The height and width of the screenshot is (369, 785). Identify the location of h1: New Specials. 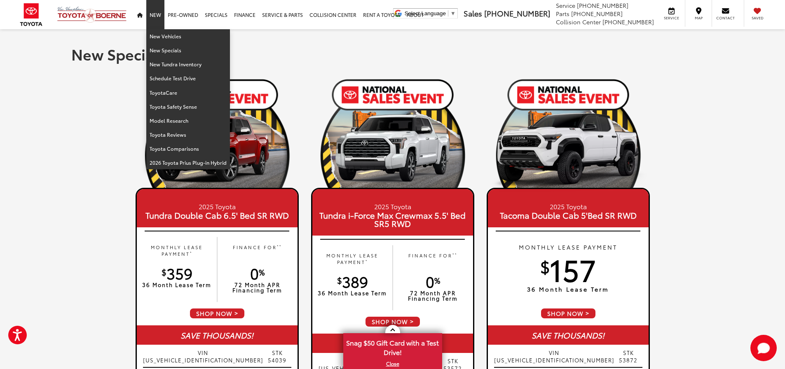
(393, 54).